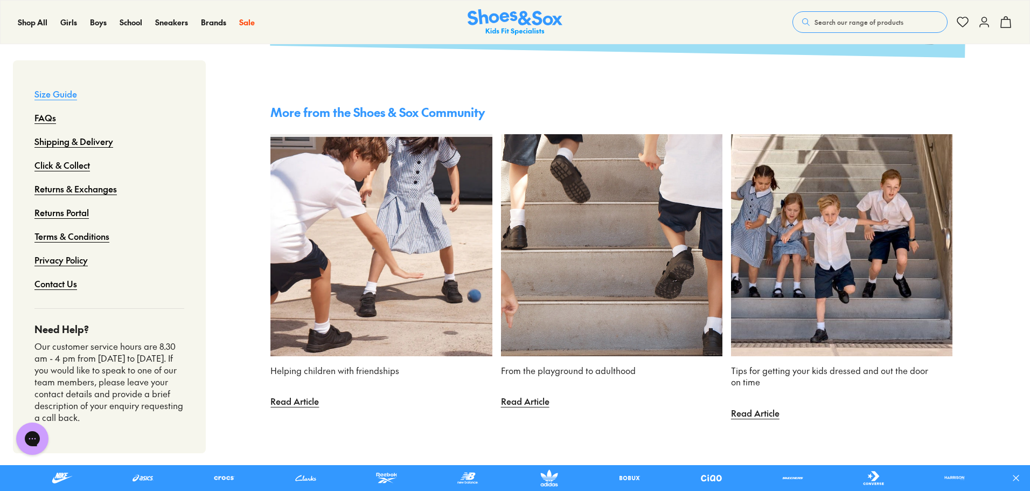 The height and width of the screenshot is (491, 1030). I want to click on span: Brands, so click(213, 22).